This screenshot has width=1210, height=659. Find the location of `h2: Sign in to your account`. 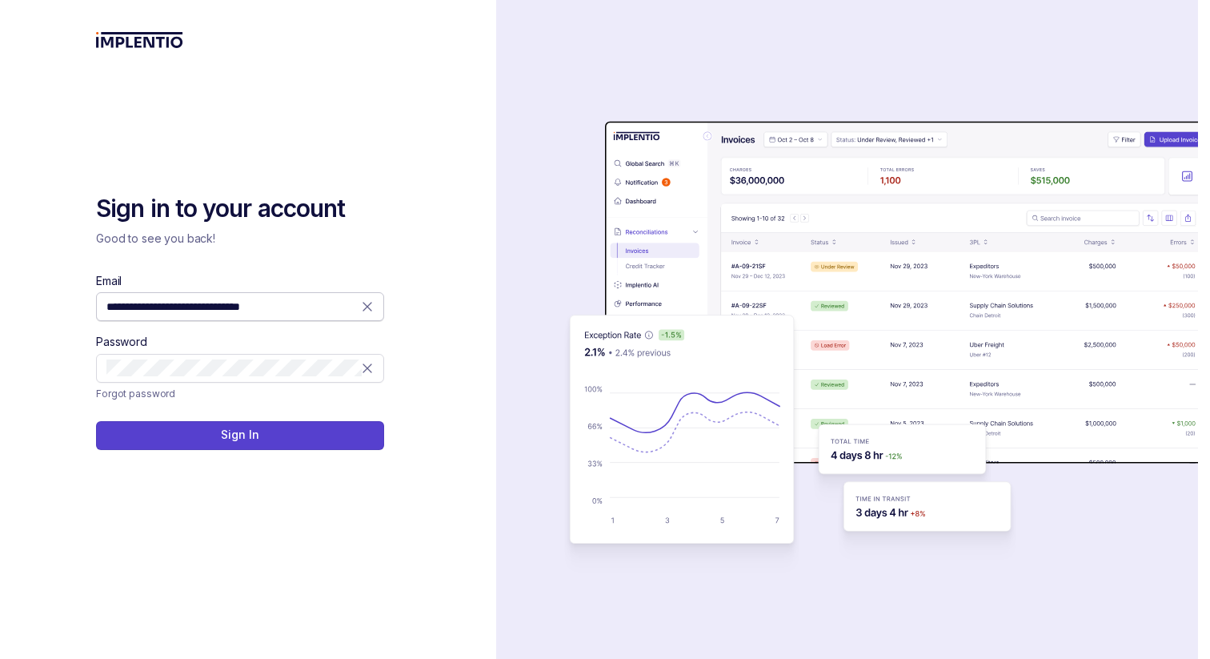

h2: Sign in to your account is located at coordinates (240, 209).